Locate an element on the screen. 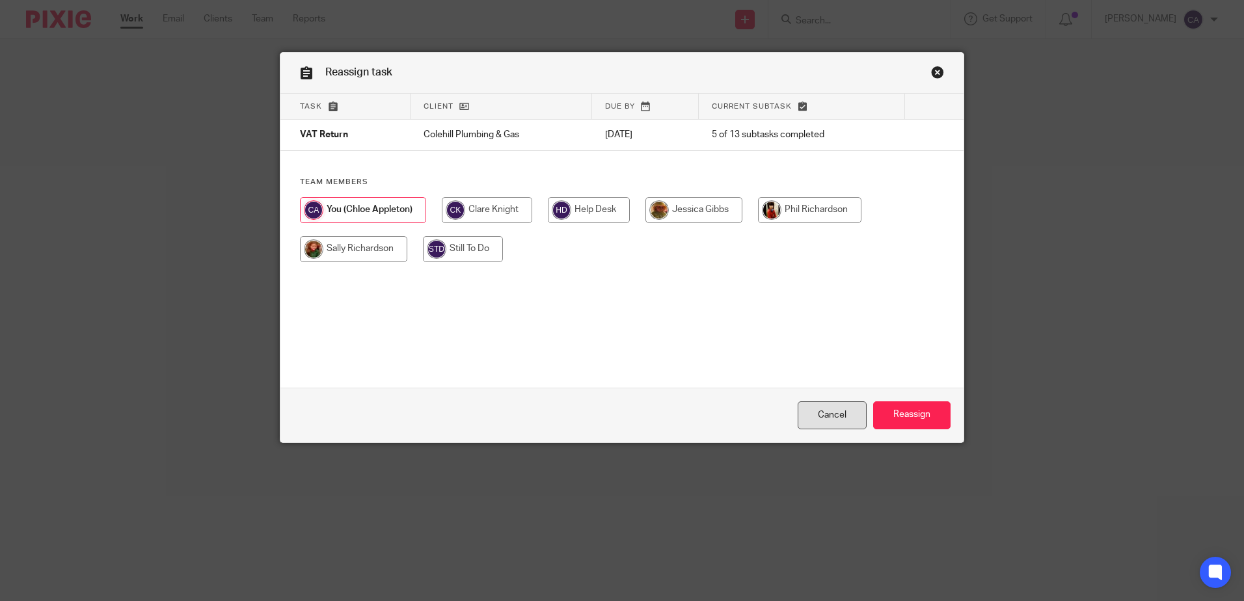 The image size is (1244, 601). span: Current subtask is located at coordinates (752, 106).